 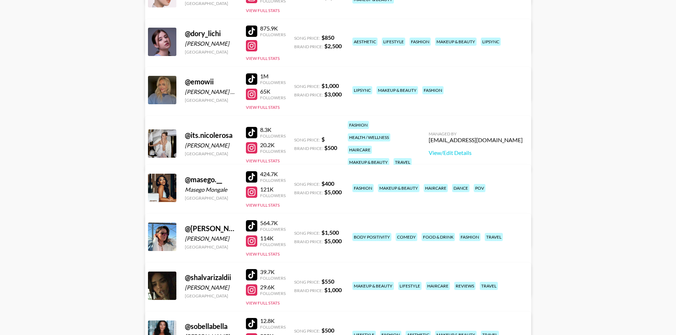 What do you see at coordinates (333, 94) in the screenshot?
I see `strong: $ 3,000` at bounding box center [333, 94].